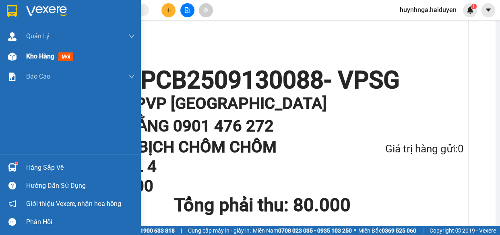  Describe the element at coordinates (187, 10) in the screenshot. I see `span: file-add` at that location.